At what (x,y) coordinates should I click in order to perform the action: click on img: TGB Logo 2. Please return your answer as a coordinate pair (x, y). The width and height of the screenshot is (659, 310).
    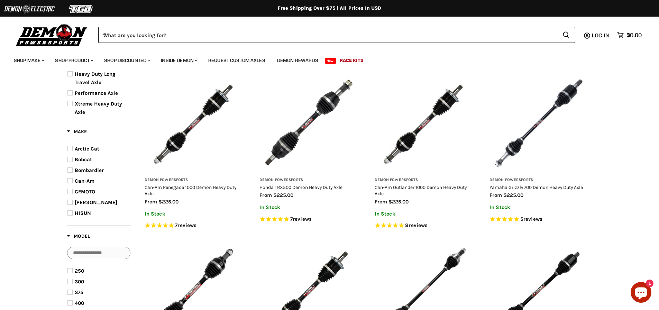
    Looking at the image, I should click on (81, 9).